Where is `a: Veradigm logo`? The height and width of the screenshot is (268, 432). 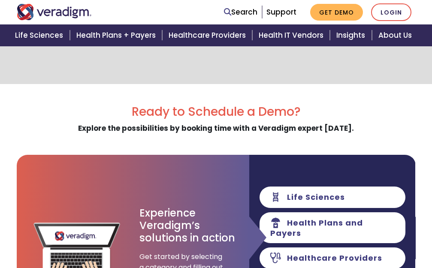 a: Veradigm logo is located at coordinates (54, 12).